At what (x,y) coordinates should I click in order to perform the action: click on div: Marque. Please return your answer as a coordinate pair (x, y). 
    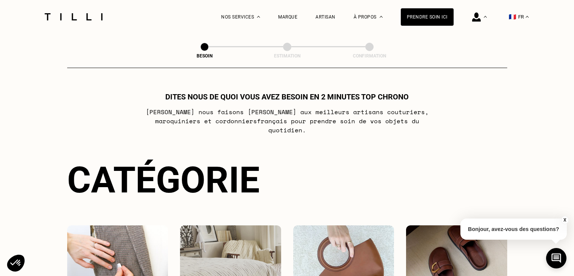
    Looking at the image, I should click on (288, 17).